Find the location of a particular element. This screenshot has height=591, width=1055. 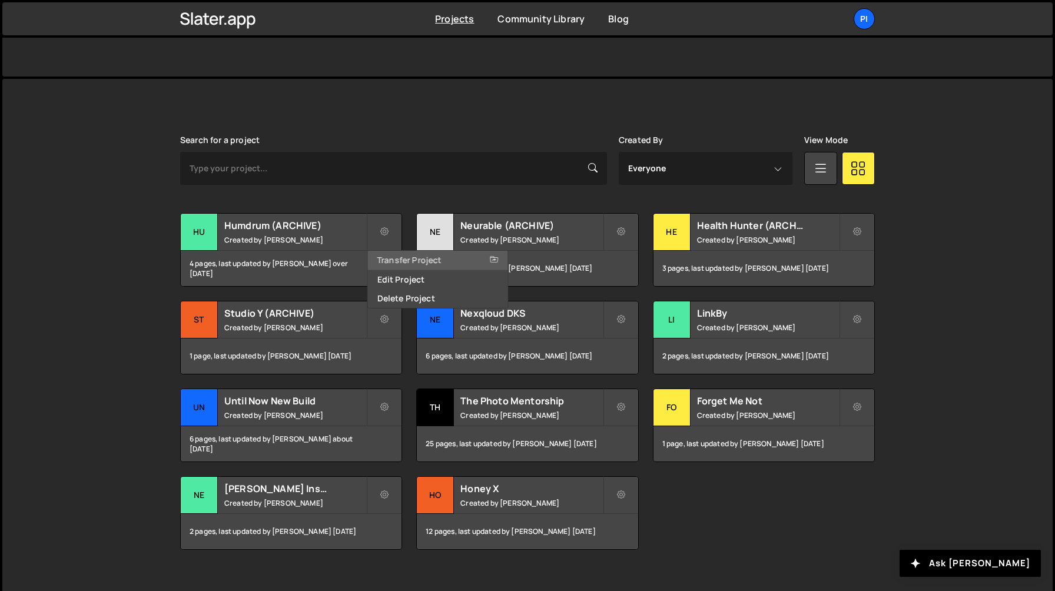

div: Li is located at coordinates (671, 320).